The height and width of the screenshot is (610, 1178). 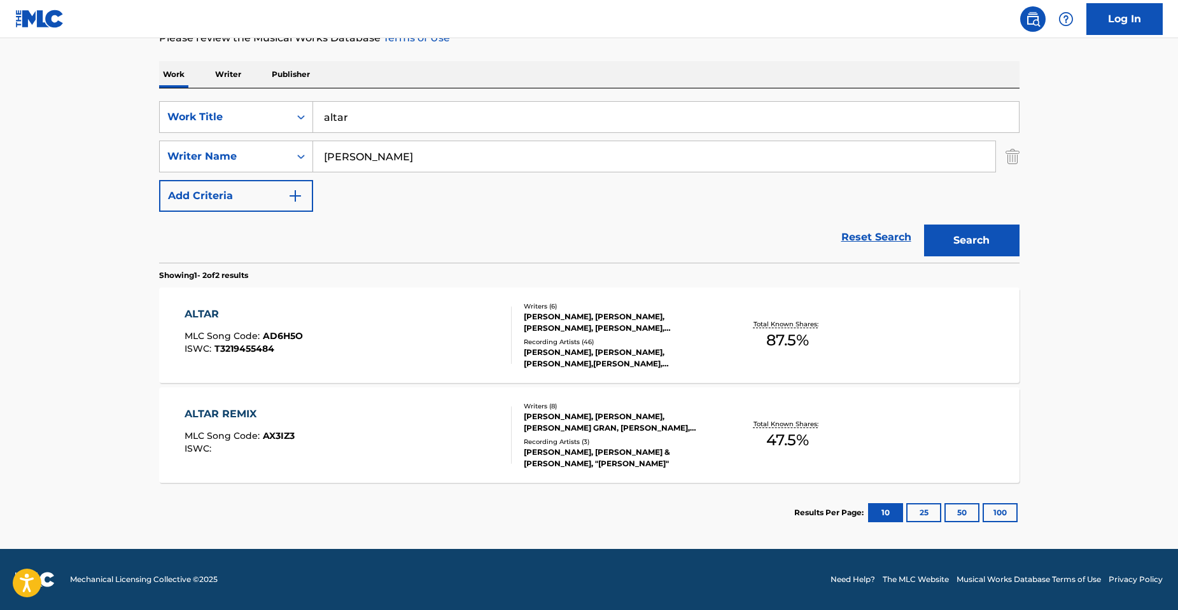 What do you see at coordinates (1146, 580) in the screenshot?
I see `div: Chat Widget` at bounding box center [1146, 580].